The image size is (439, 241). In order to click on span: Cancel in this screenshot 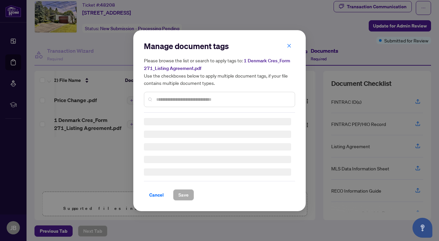, I will do `click(157, 195)`.